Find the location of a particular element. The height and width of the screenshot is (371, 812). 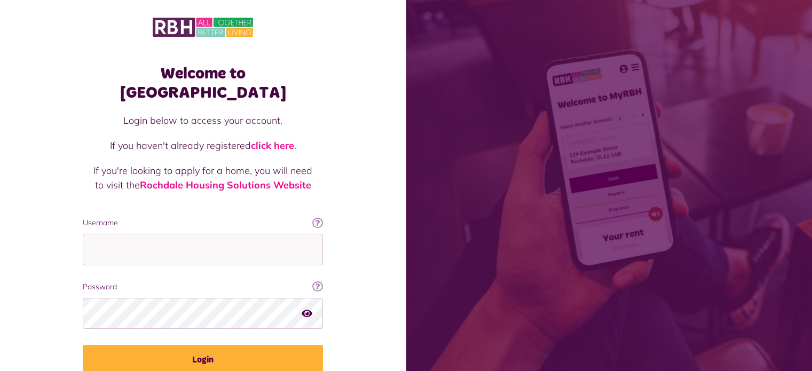

img: MyRBH is located at coordinates (203, 27).